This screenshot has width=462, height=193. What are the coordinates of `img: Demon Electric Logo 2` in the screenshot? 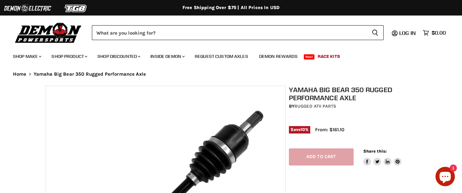 It's located at (28, 8).